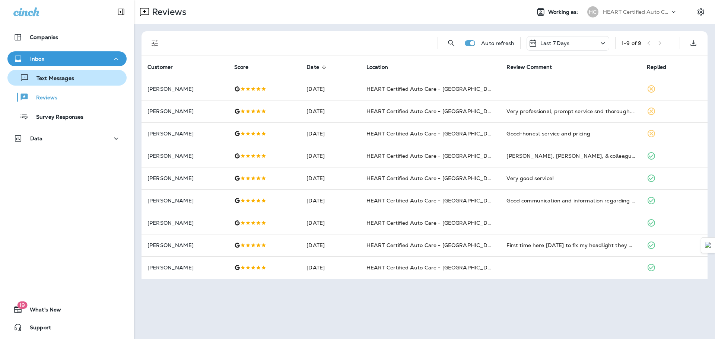  I want to click on div: First time here today to fix my headlight they got me in and got me out super fast. Workers were ..., so click(570, 245).